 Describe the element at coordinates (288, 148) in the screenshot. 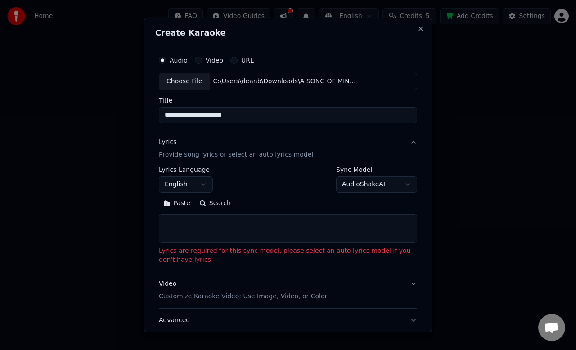

I see `button: LyricsProvide song lyrics or select an auto lyrics model` at that location.